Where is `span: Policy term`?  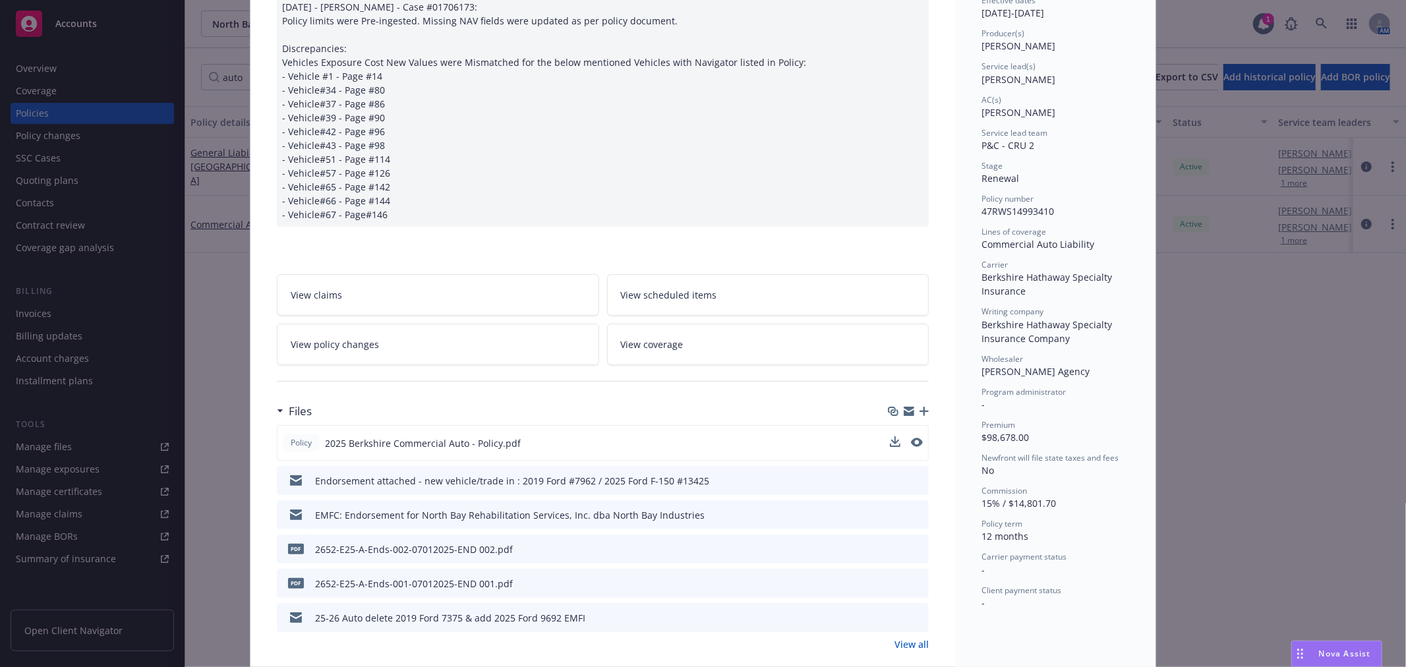
span: Policy term is located at coordinates (1002, 524).